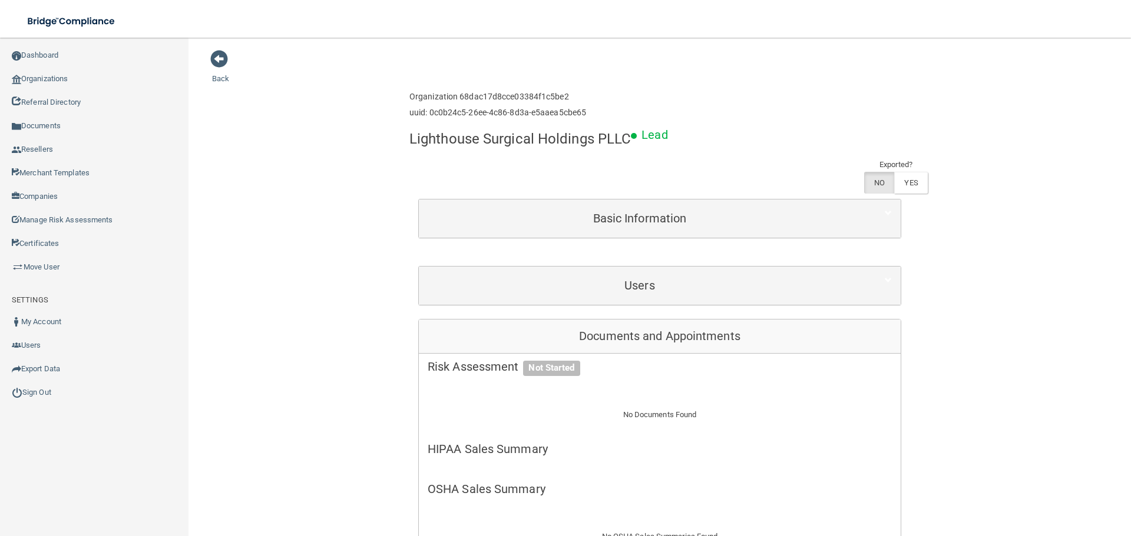 This screenshot has width=1131, height=536. I want to click on div: Documents and Appointments, so click(660, 337).